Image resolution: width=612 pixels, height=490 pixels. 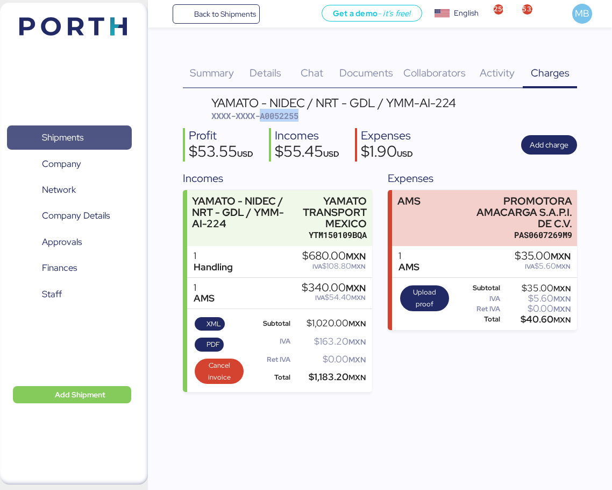 What do you see at coordinates (265, 73) in the screenshot?
I see `span: Details` at bounding box center [265, 73].